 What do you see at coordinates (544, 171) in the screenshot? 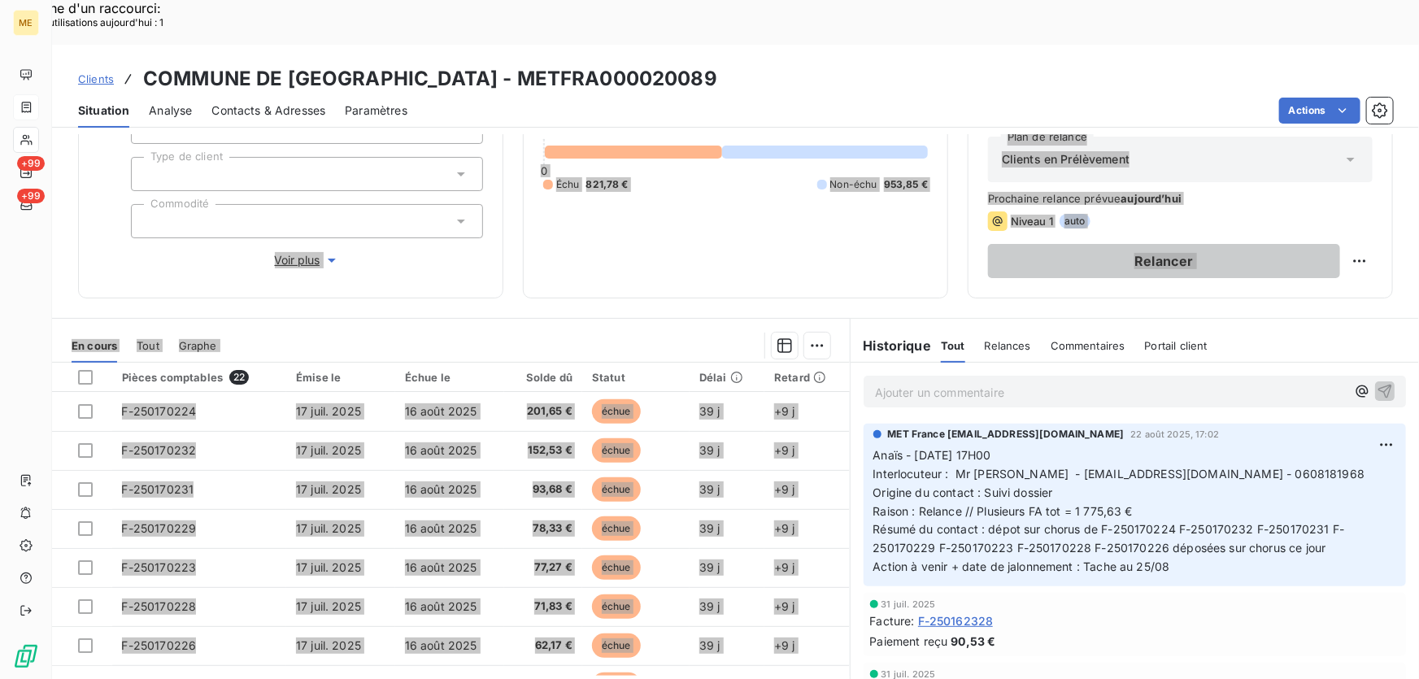
I see `span: 0` at bounding box center [544, 171].